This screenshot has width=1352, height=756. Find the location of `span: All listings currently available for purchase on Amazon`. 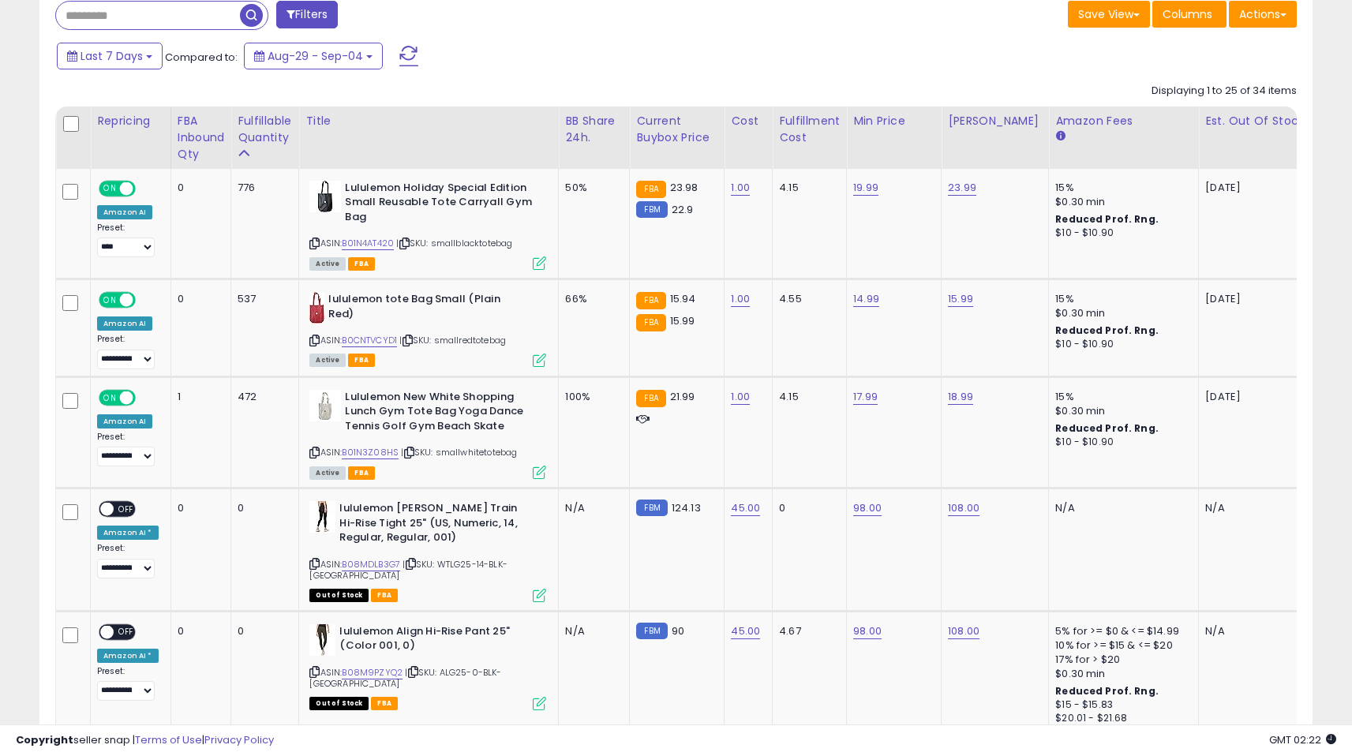

span: All listings currently available for purchase on Amazon is located at coordinates (328, 264).